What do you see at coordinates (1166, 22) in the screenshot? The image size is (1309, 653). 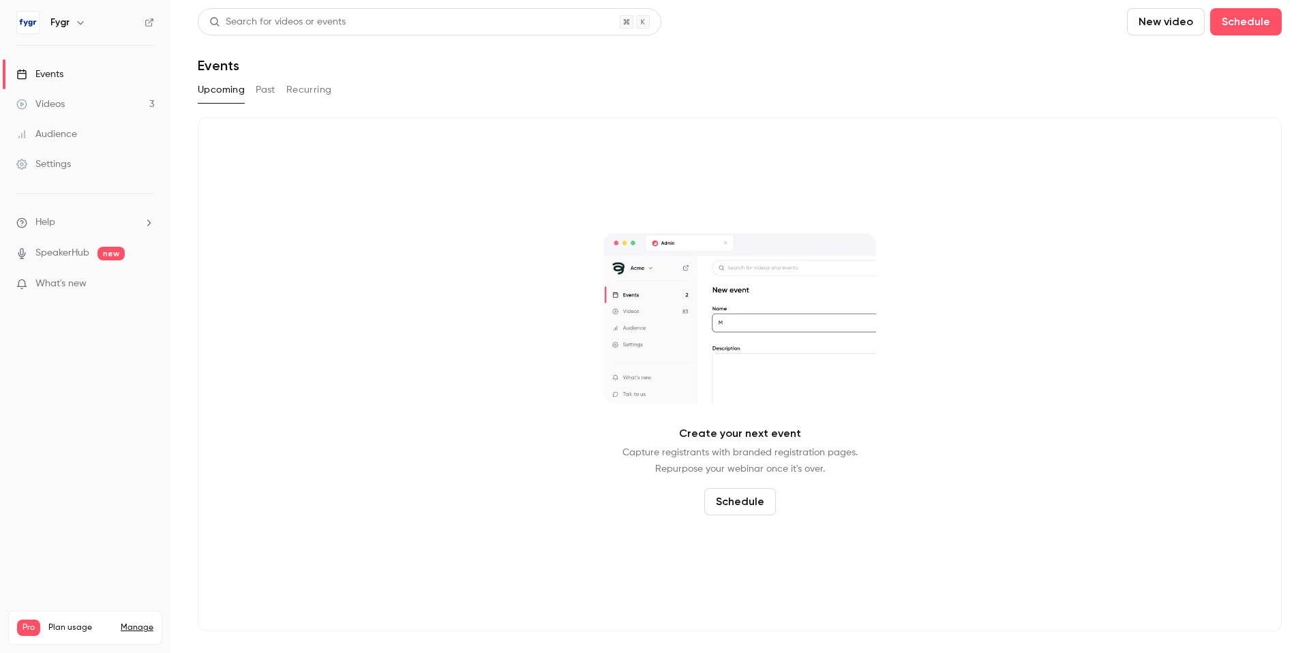 I see `button: New video` at bounding box center [1166, 22].